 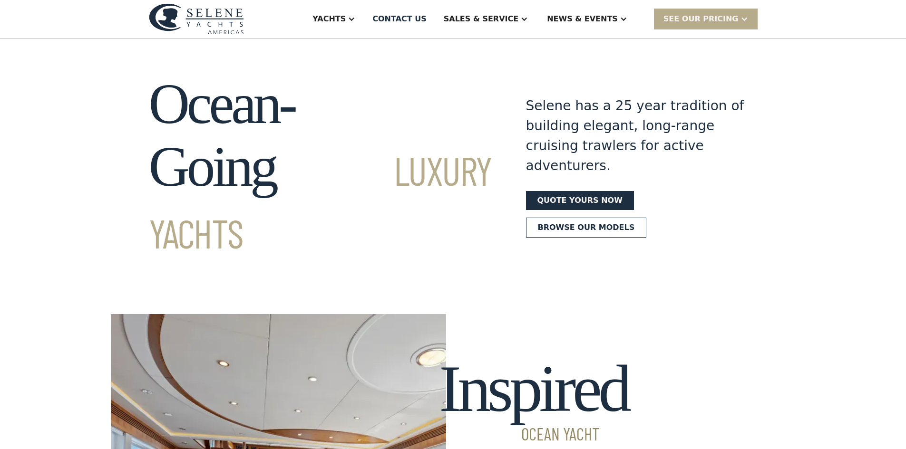 I want to click on span: Ocean Yacht, so click(x=533, y=434).